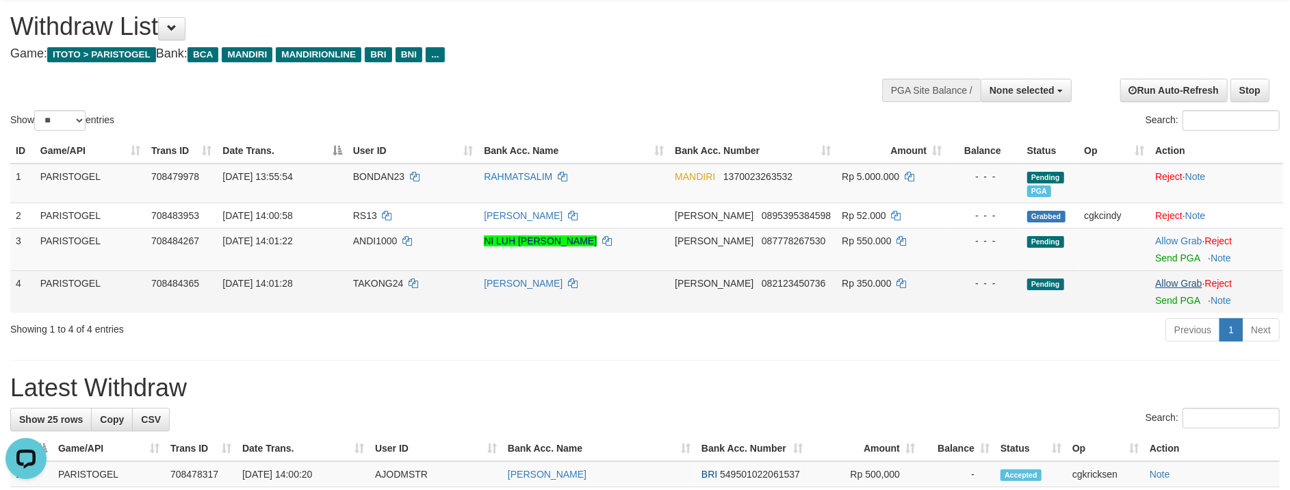 Image resolution: width=1290 pixels, height=490 pixels. What do you see at coordinates (151, 420) in the screenshot?
I see `span: CSV` at bounding box center [151, 420].